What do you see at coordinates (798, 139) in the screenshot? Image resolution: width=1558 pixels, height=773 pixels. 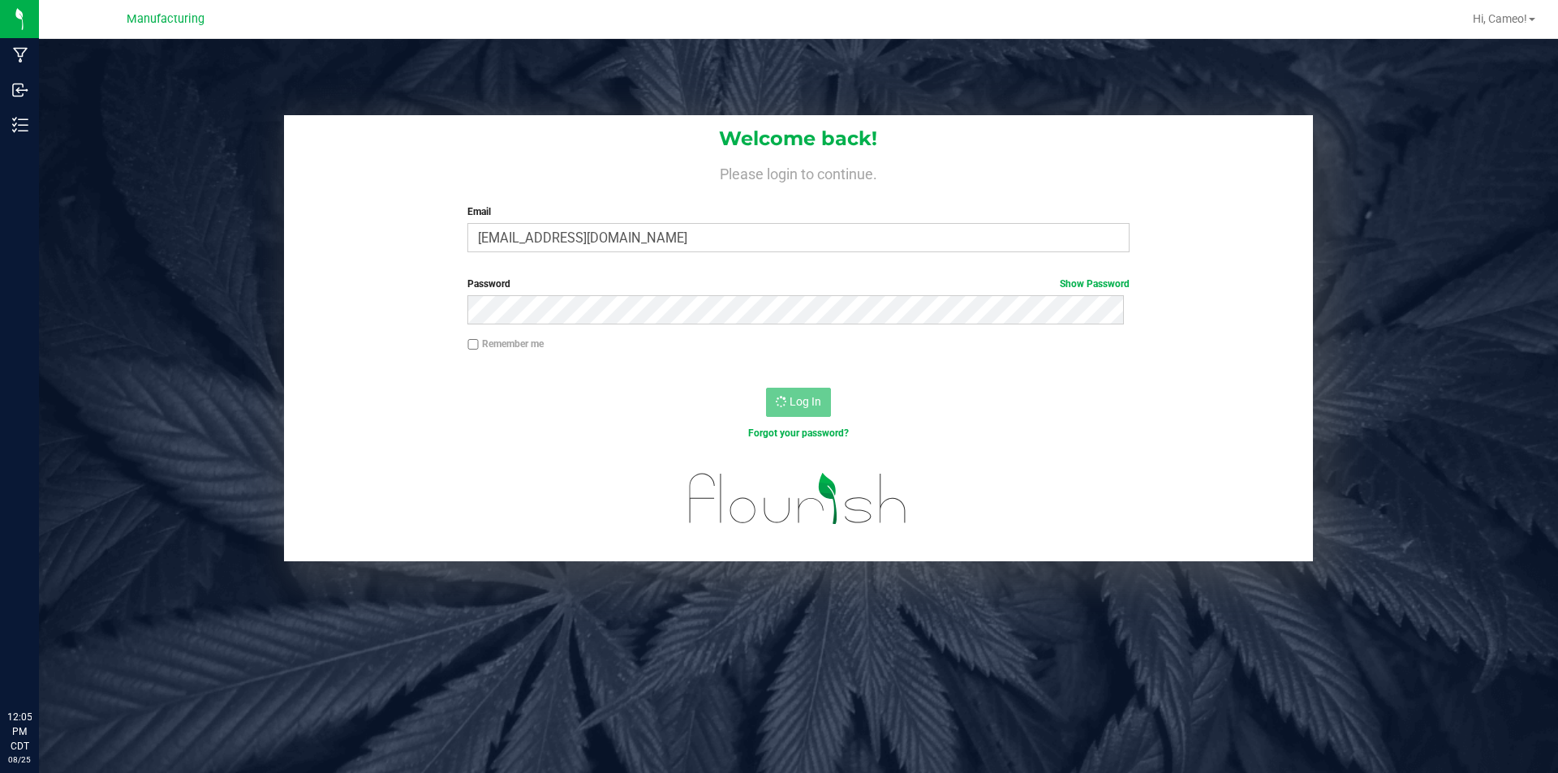 I see `h1: Welcome back!` at bounding box center [798, 139].